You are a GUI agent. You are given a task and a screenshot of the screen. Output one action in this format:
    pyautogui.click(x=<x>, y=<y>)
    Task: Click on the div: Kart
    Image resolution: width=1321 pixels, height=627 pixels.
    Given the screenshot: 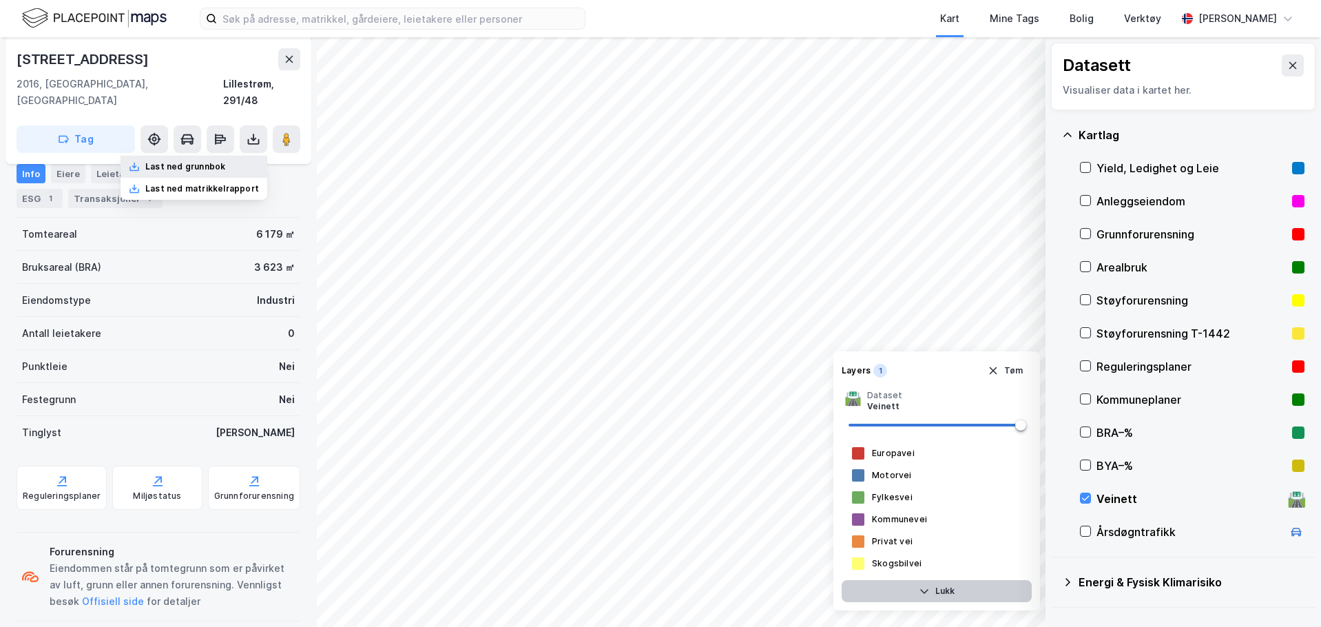 What is the action you would take?
    pyautogui.click(x=950, y=19)
    